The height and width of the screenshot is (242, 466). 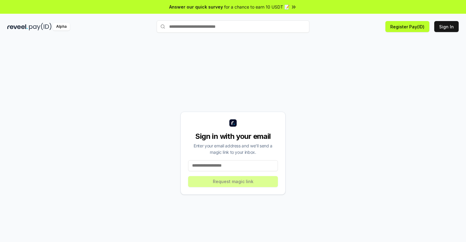 What do you see at coordinates (407, 27) in the screenshot?
I see `button: Register Pay(ID)` at bounding box center [407, 27].